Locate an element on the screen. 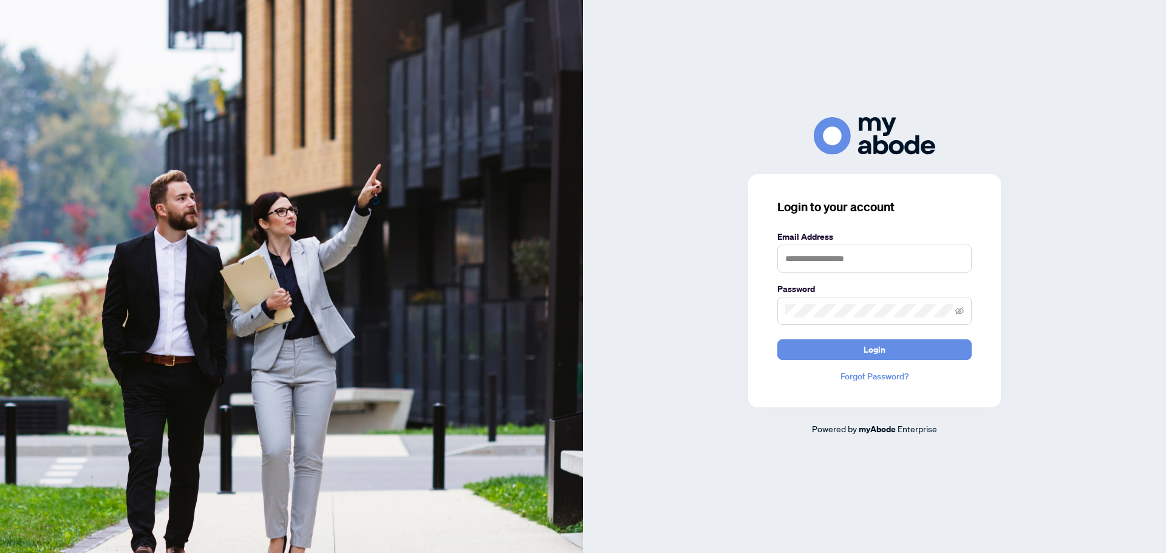 The image size is (1166, 553). a: Forgot Password? is located at coordinates (875, 377).